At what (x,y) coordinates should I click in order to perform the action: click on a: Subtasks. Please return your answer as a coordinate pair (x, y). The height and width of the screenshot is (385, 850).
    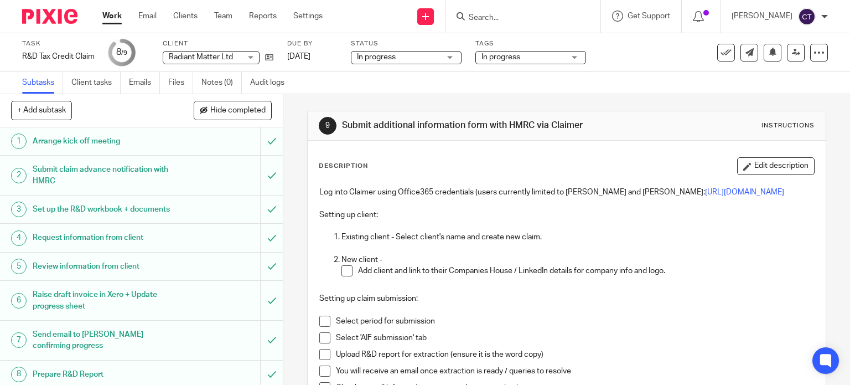
    Looking at the image, I should click on (43, 82).